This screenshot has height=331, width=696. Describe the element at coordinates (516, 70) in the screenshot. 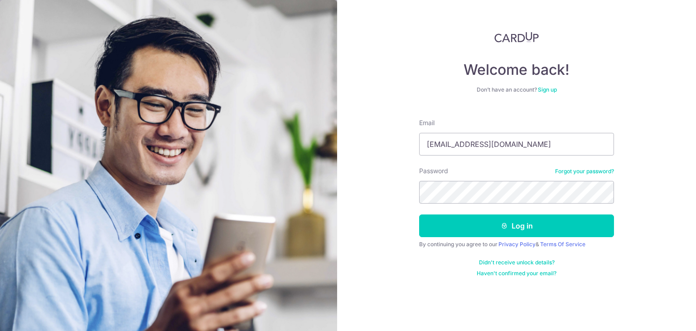

I see `h4: Welcome back!` at that location.